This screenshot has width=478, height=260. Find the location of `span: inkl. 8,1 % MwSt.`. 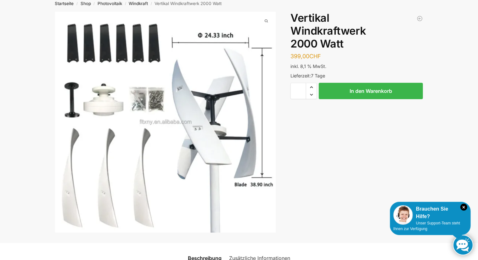

span: inkl. 8,1 % MwSt. is located at coordinates (309, 66).